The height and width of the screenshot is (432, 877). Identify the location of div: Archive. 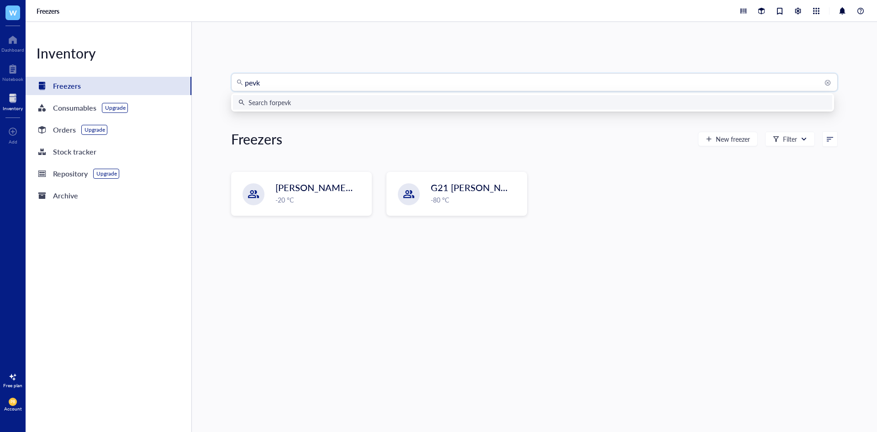
(65, 195).